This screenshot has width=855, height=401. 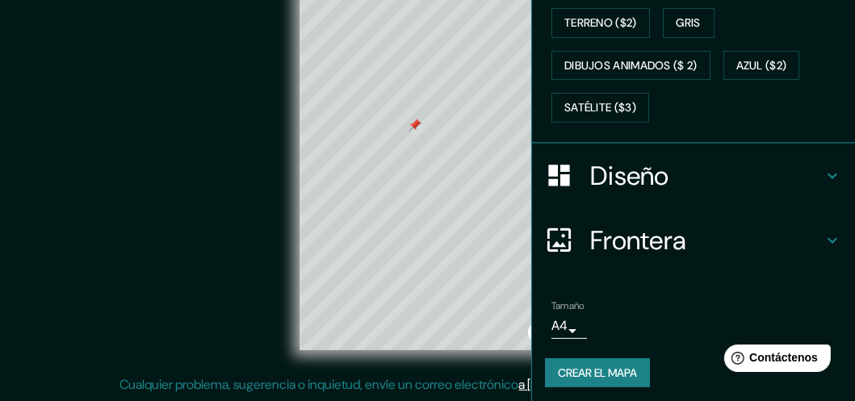 I want to click on font: Satélite ($3), so click(x=600, y=107).